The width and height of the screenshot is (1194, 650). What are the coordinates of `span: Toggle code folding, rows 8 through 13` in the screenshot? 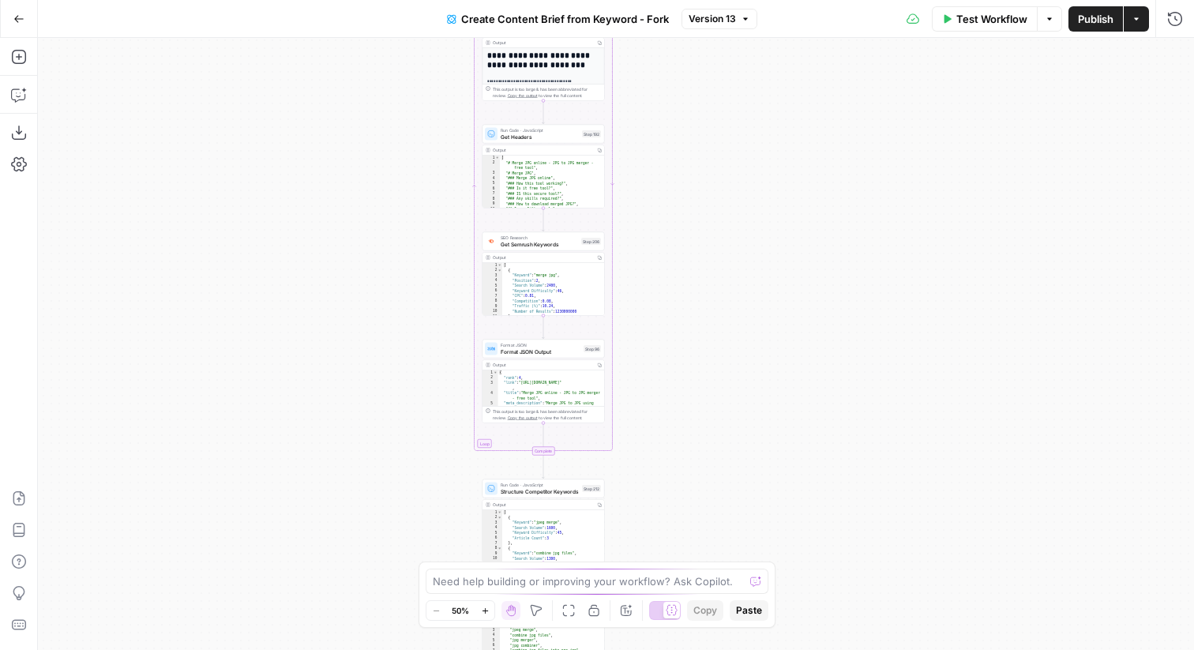 It's located at (500, 548).